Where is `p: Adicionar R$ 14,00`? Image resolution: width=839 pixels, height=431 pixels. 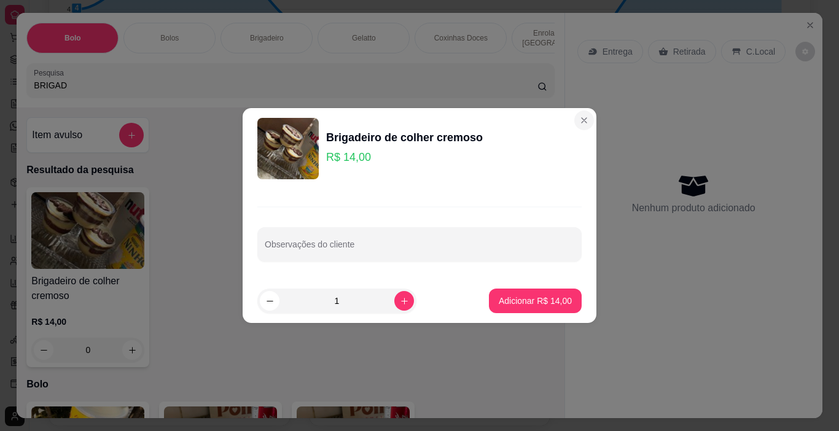 p: Adicionar R$ 14,00 is located at coordinates (535, 301).